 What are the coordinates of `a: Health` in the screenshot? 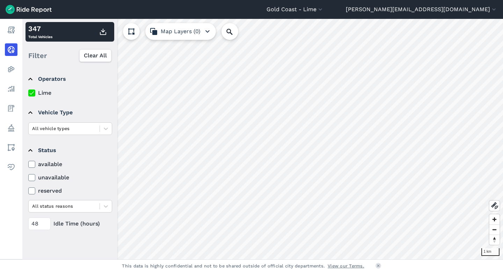 It's located at (11, 167).